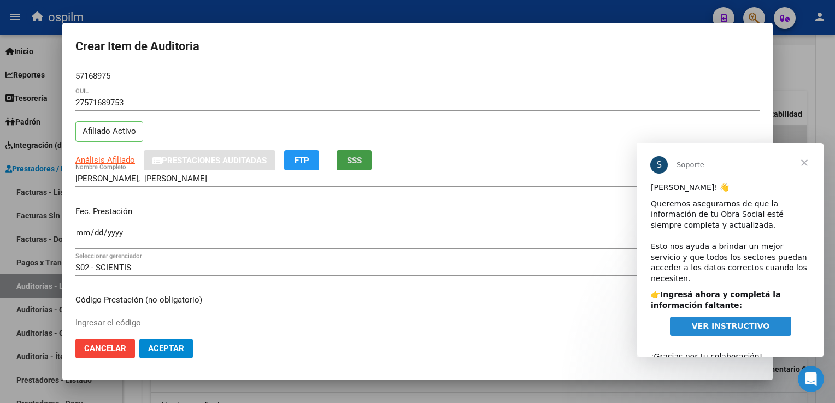 The image size is (835, 403). What do you see at coordinates (79, 157) in the screenshot?
I see `b: Ingresá ahora y completá la información faltante:` at bounding box center [79, 157].